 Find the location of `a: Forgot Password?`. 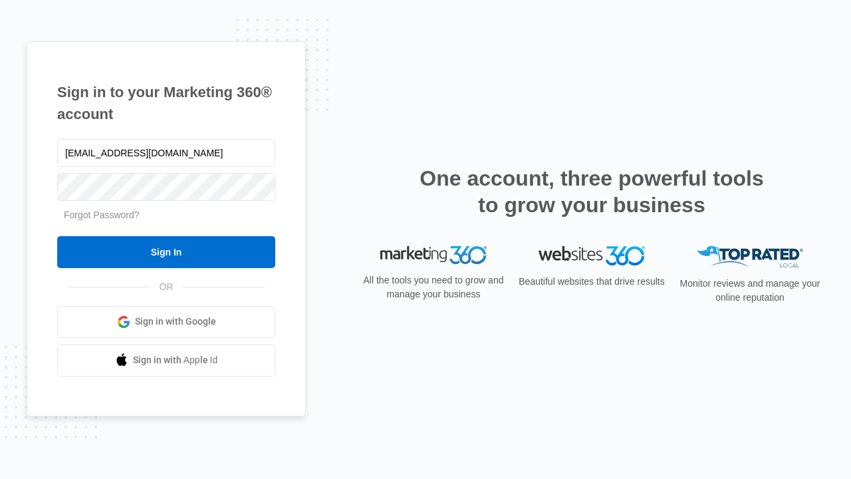

a: Forgot Password? is located at coordinates (102, 215).